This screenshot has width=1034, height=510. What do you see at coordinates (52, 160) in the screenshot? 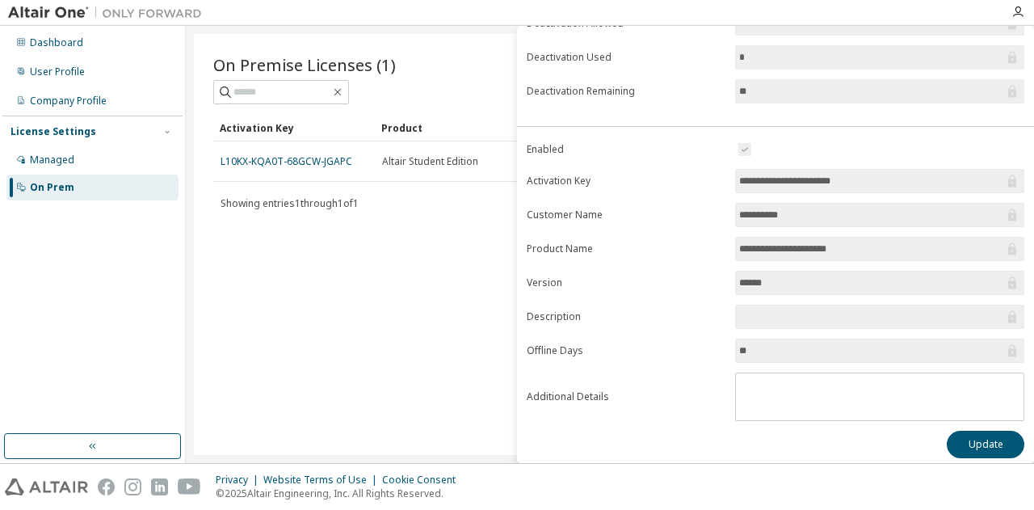
I see `div: Managed` at bounding box center [52, 160].